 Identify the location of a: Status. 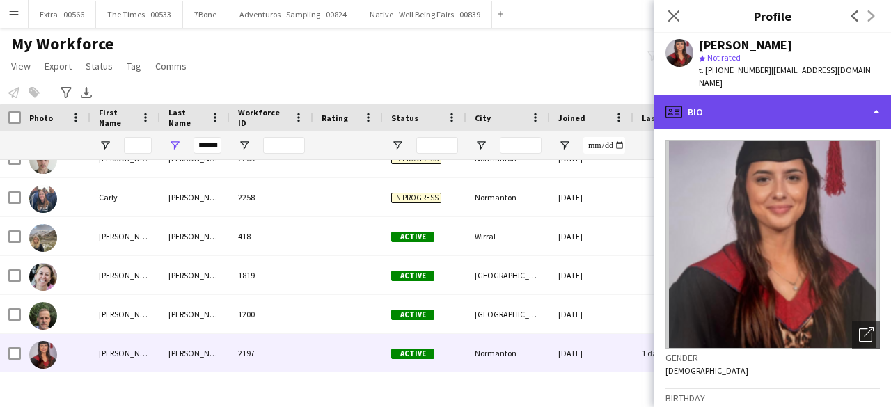
(99, 66).